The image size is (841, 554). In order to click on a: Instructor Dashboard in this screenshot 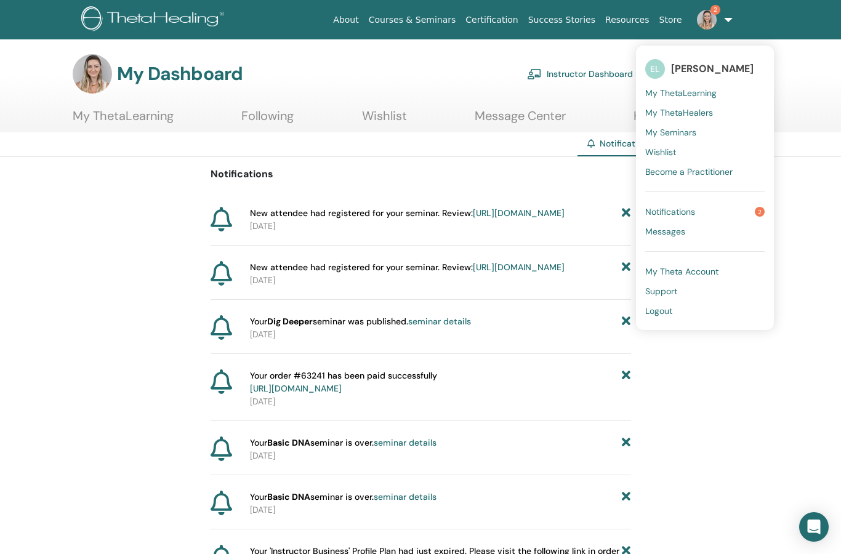, I will do `click(580, 74)`.